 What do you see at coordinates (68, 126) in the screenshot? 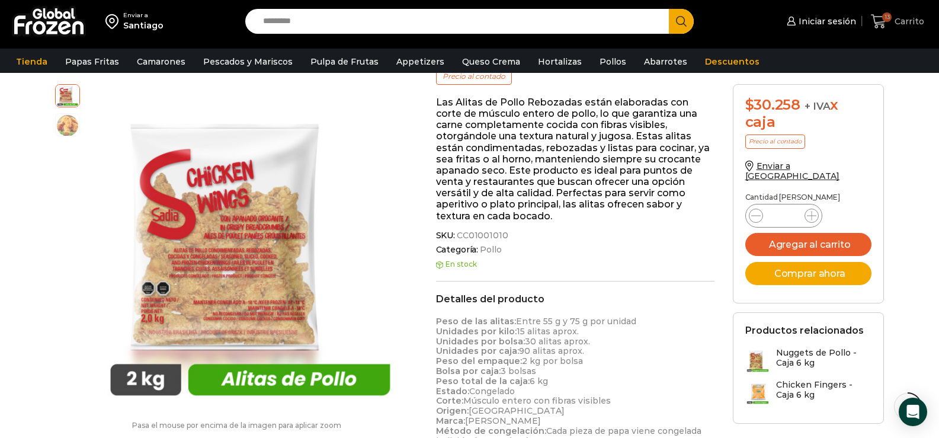
I see `span: alitas-de-pollo` at bounding box center [68, 126].